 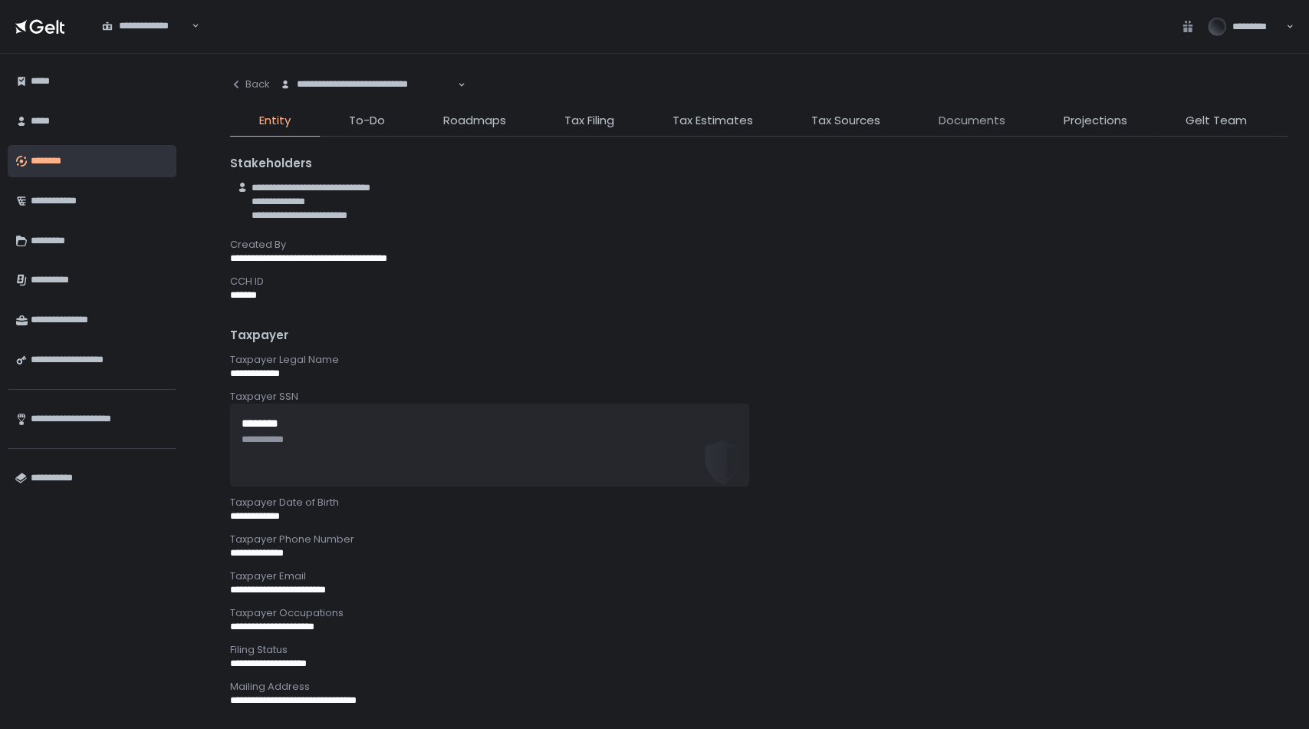 I want to click on div: Taxpayer Date of Birth, so click(x=758, y=502).